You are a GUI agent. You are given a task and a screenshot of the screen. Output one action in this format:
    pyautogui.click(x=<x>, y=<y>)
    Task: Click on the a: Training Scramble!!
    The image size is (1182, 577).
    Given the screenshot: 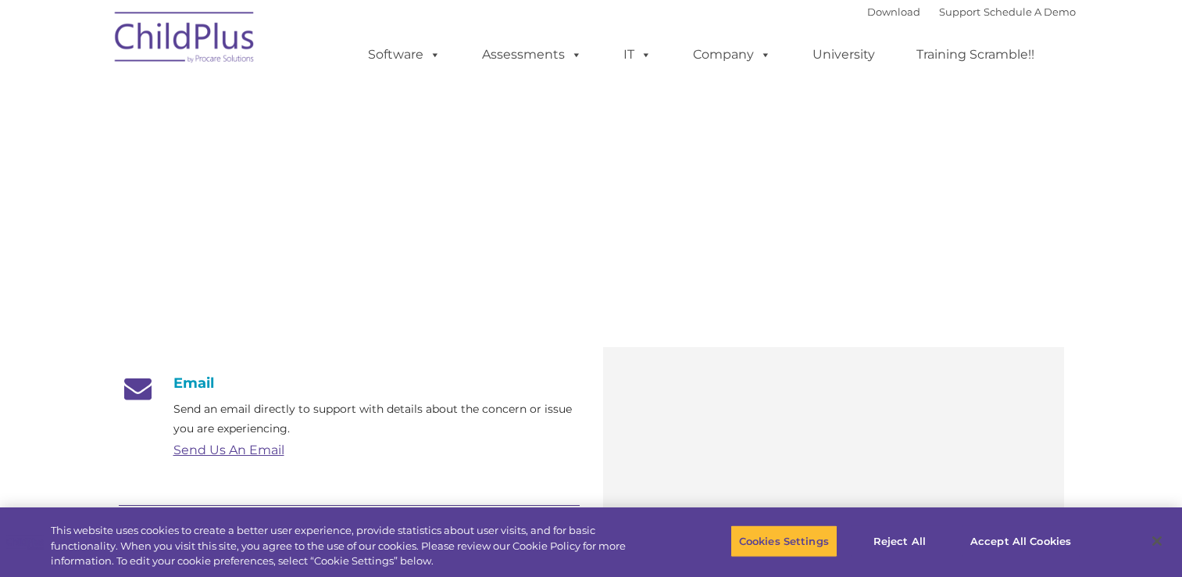 What is the action you would take?
    pyautogui.click(x=975, y=55)
    